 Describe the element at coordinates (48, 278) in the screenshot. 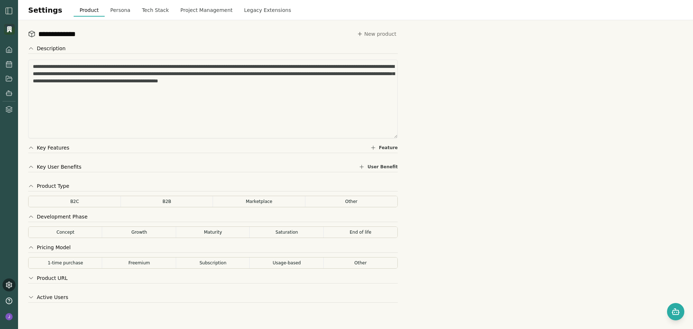

I see `button: Product URL` at that location.